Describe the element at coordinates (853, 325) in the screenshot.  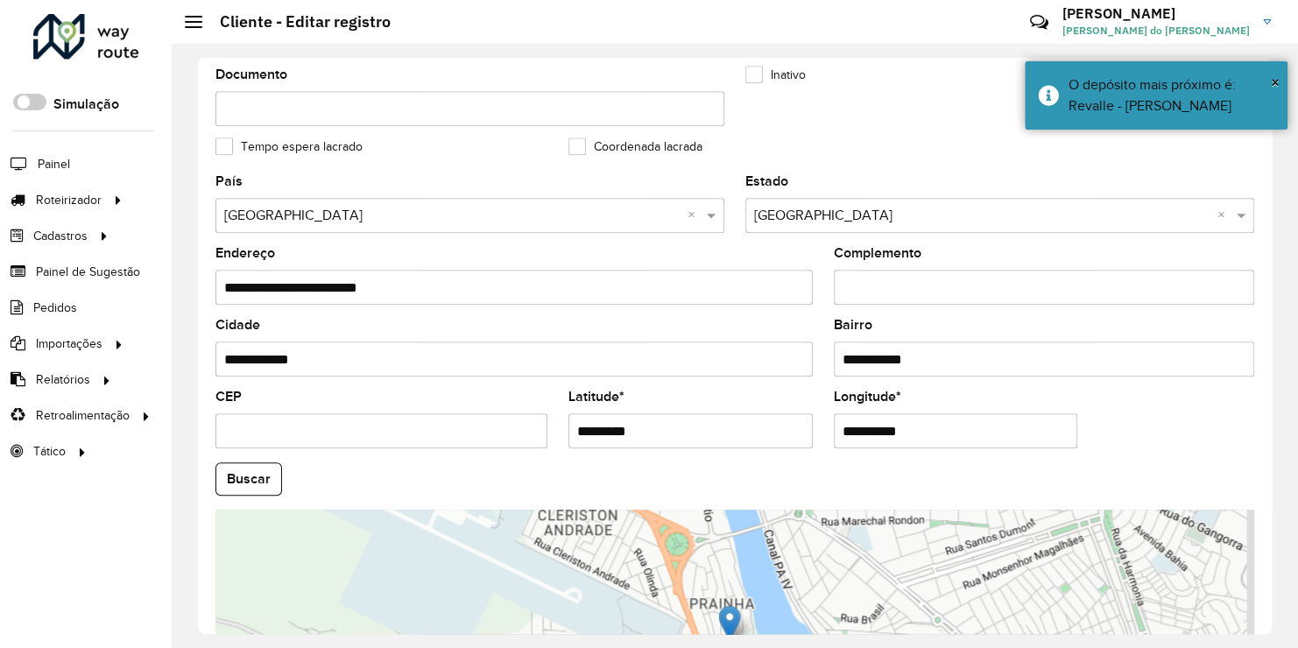
I see `label: Bairro` at that location.